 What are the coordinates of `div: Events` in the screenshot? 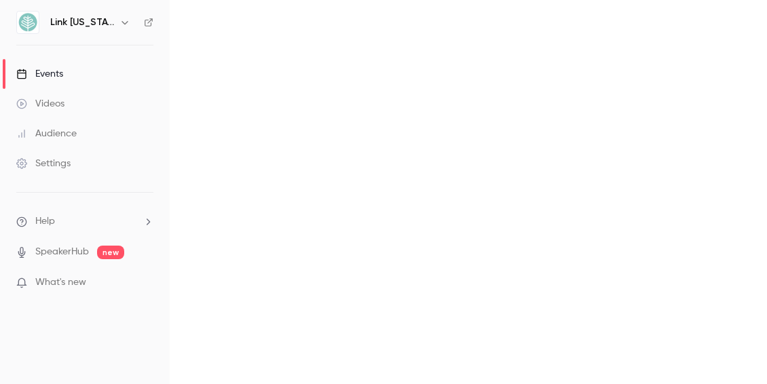 It's located at (39, 74).